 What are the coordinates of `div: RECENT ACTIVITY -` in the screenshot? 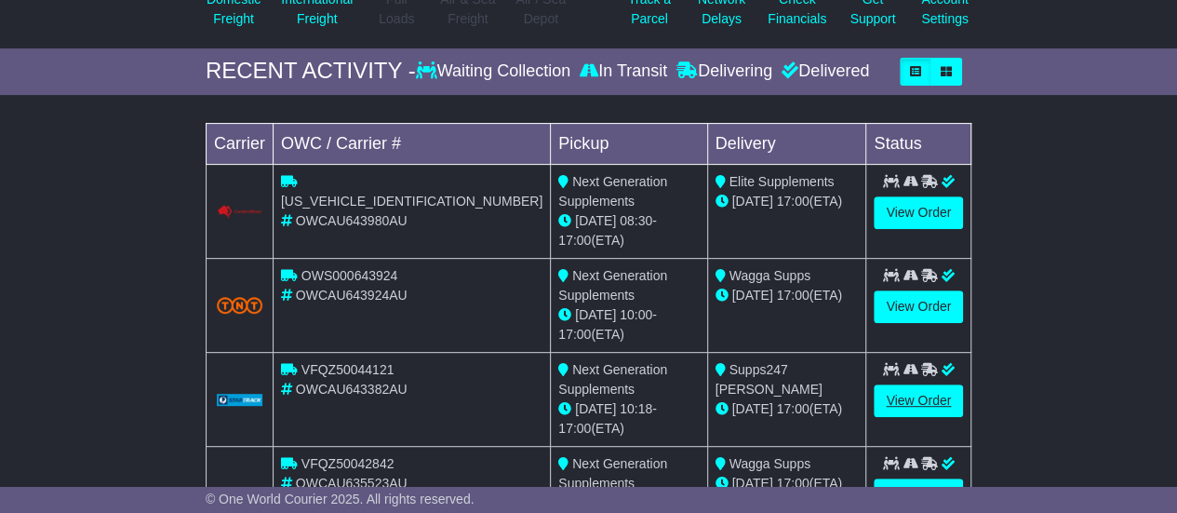 It's located at (311, 71).